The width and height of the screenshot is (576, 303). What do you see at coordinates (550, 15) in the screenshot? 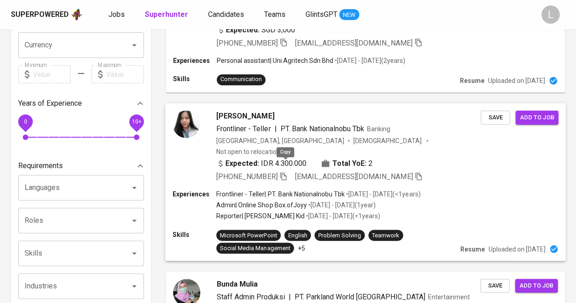
I see `div: L` at bounding box center [550, 15].